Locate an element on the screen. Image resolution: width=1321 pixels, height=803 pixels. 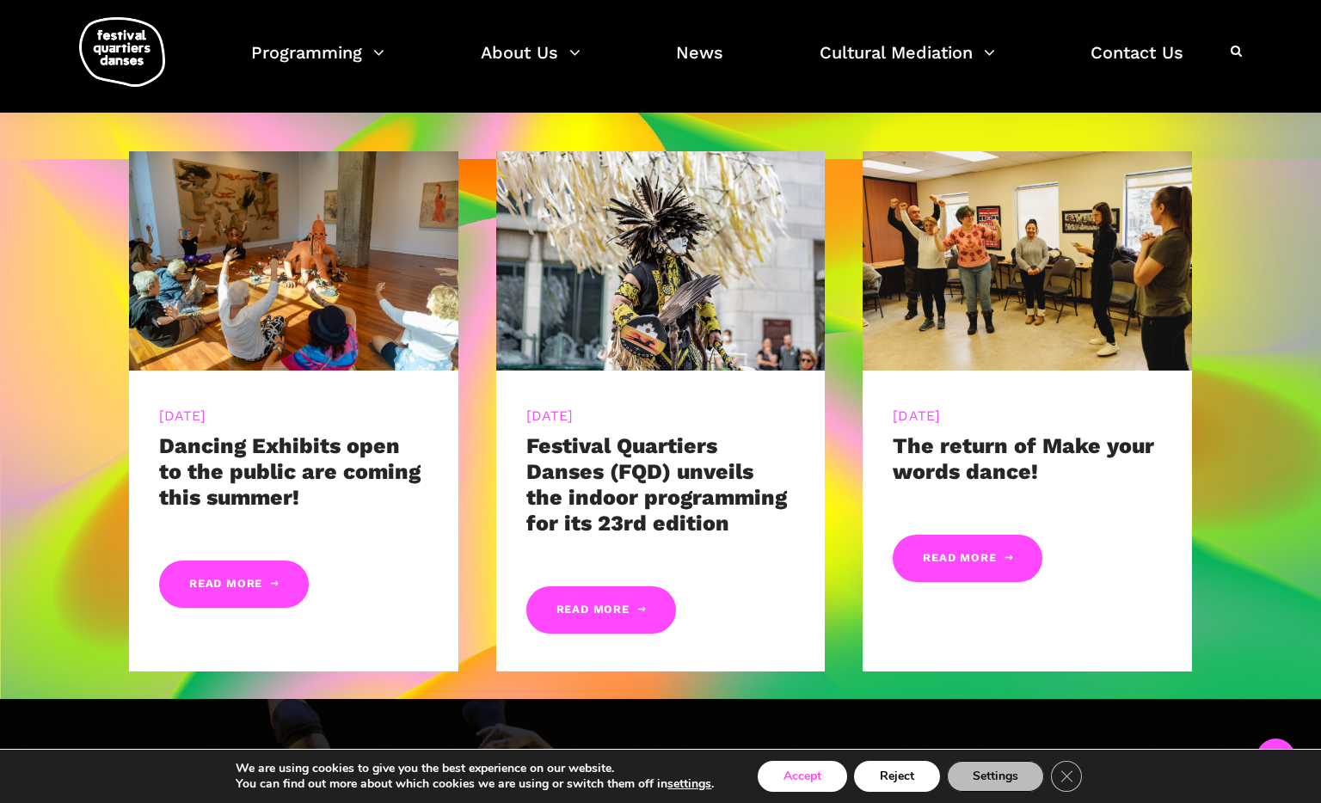
a: Cultural Mediation is located at coordinates (907, 63).